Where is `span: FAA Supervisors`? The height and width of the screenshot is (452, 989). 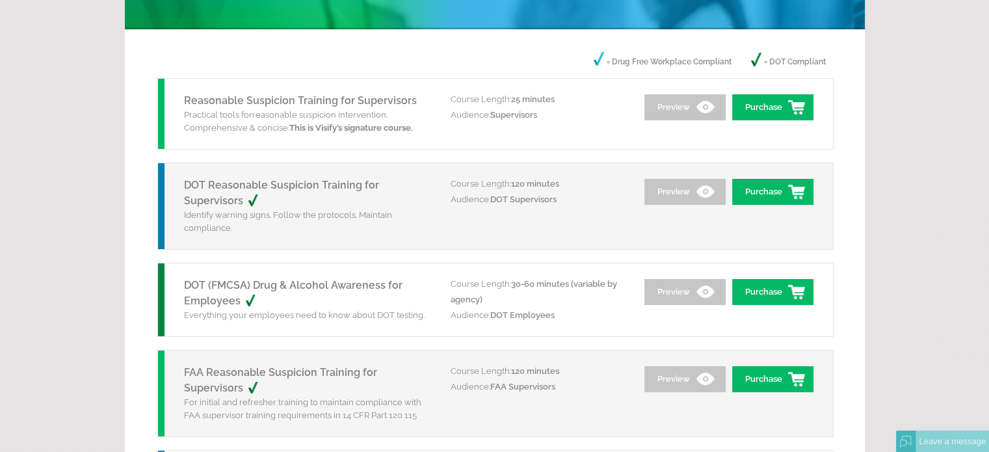 span: FAA Supervisors is located at coordinates (523, 386).